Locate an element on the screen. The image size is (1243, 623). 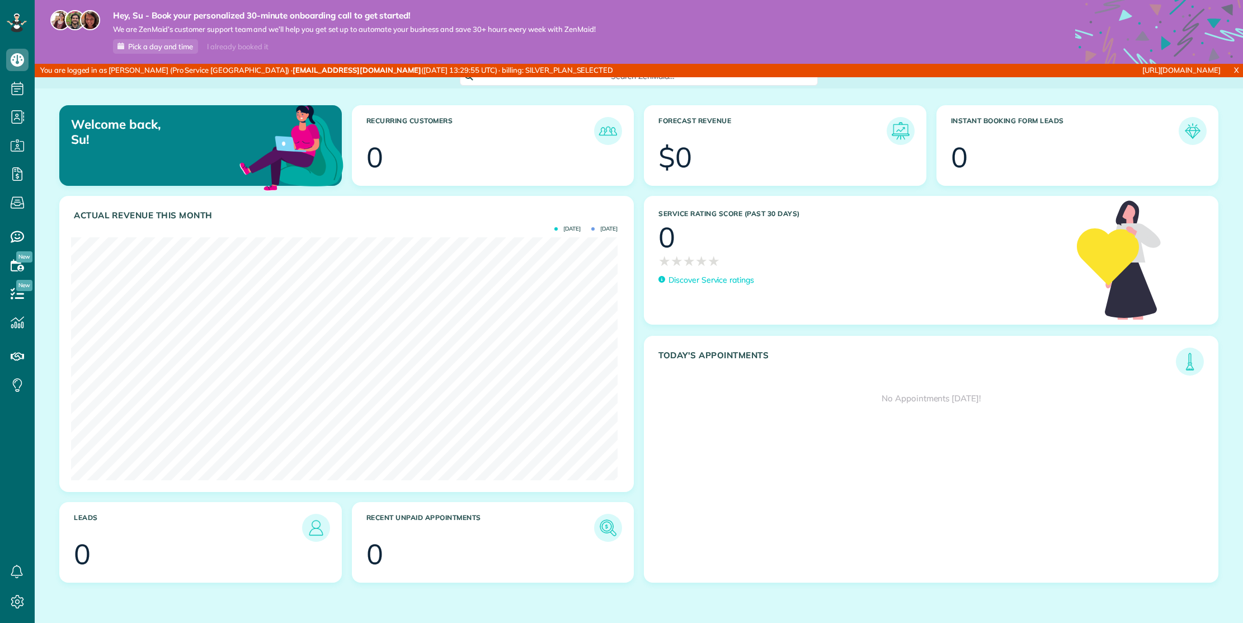
img: icon_recurring_customers-cf858462ba22bcd05b5a5880d41d6543d210077de5bb9ebc9590e49fd87d84ed.png is located at coordinates (608, 131).